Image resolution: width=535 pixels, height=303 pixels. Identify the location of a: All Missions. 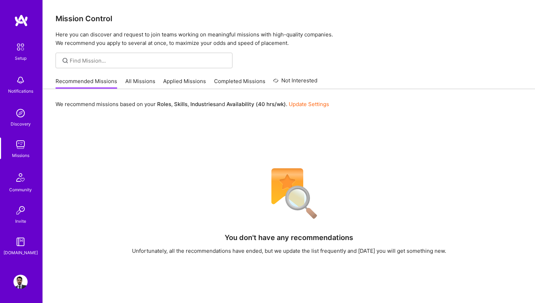
(140, 83).